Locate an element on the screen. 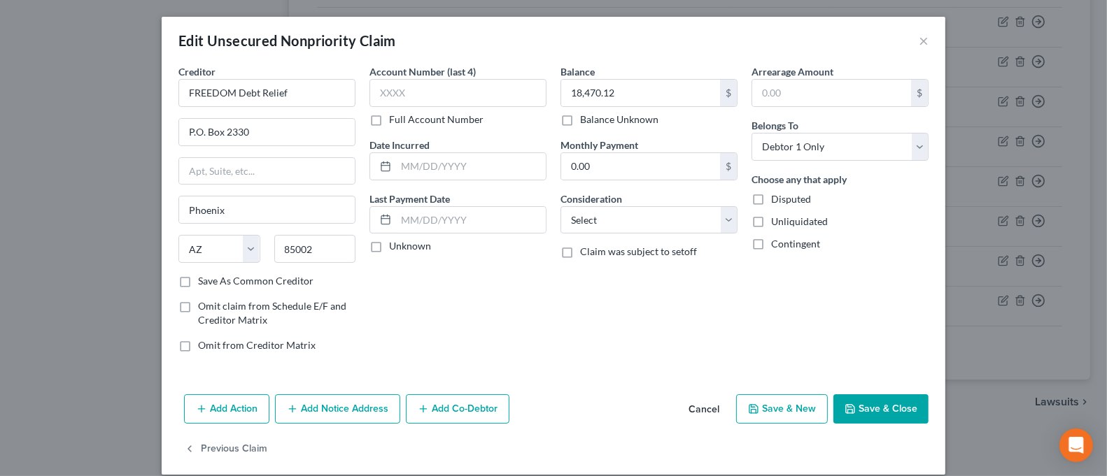 This screenshot has width=1107, height=476. span: Claim was subject to setoff is located at coordinates (638, 251).